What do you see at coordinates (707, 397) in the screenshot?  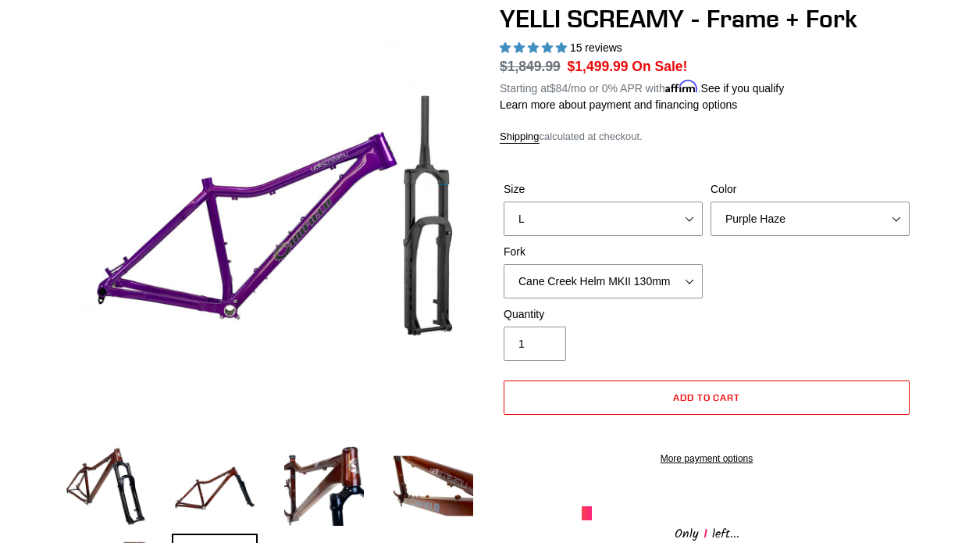 I see `button: Add to cart` at bounding box center [707, 397].